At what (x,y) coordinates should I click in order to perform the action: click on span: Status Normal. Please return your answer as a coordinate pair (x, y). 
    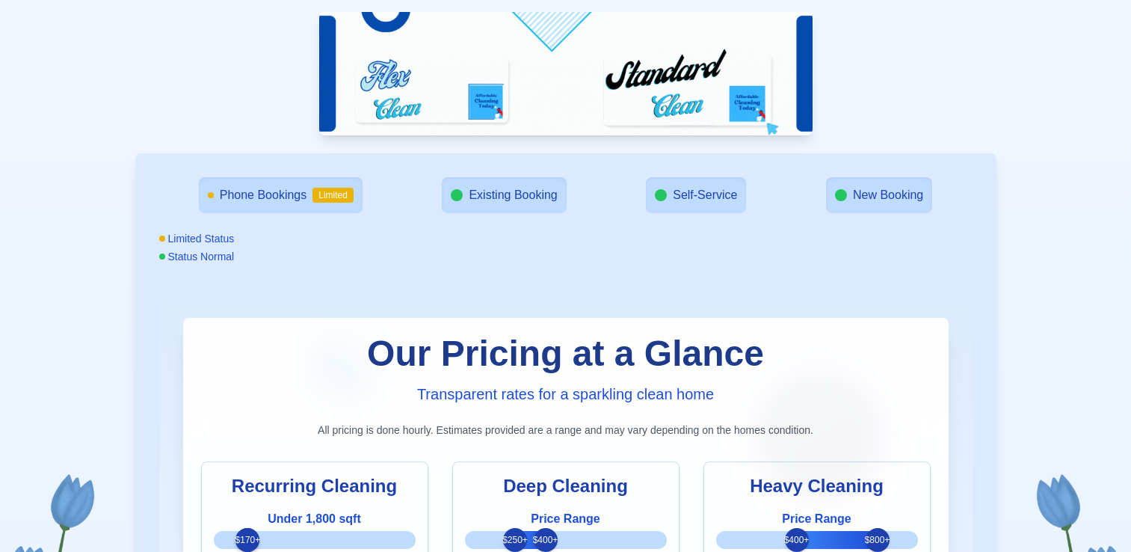
    Looking at the image, I should click on (566, 256).